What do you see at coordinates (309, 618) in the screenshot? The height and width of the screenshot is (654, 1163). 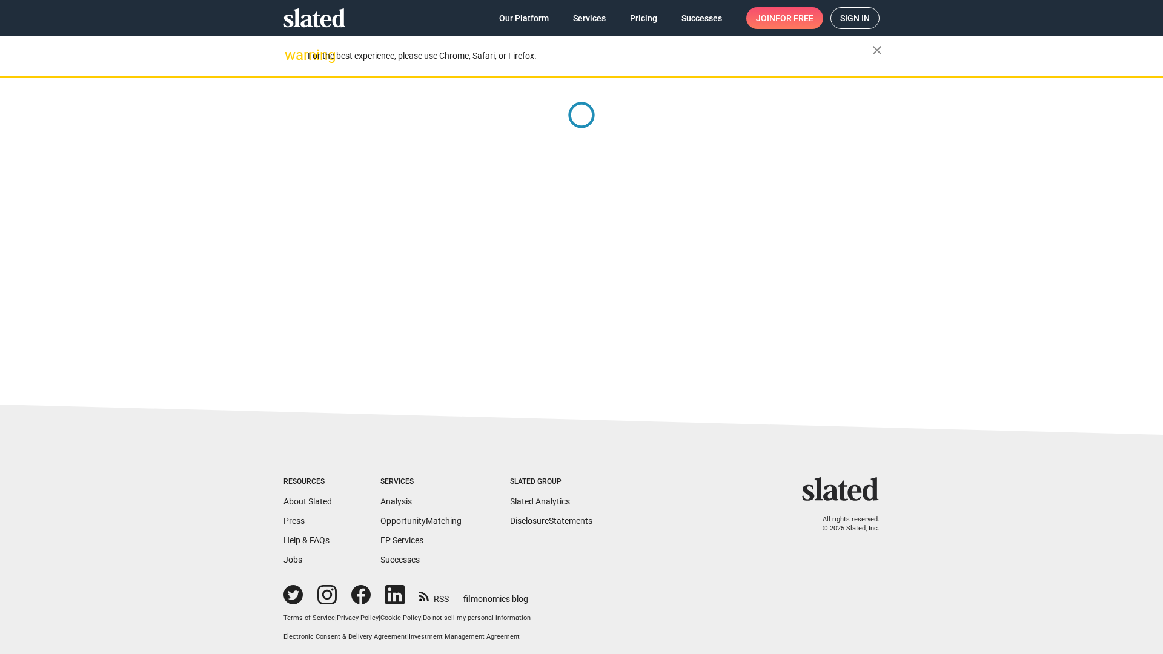 I see `a: Terms of Service` at bounding box center [309, 618].